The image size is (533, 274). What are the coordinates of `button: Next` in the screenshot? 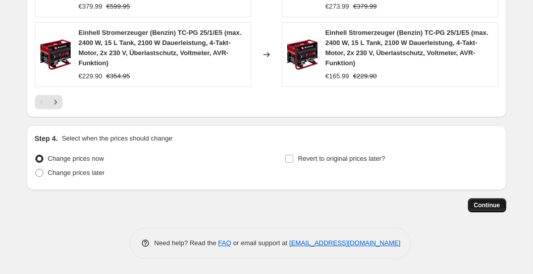 It's located at (56, 102).